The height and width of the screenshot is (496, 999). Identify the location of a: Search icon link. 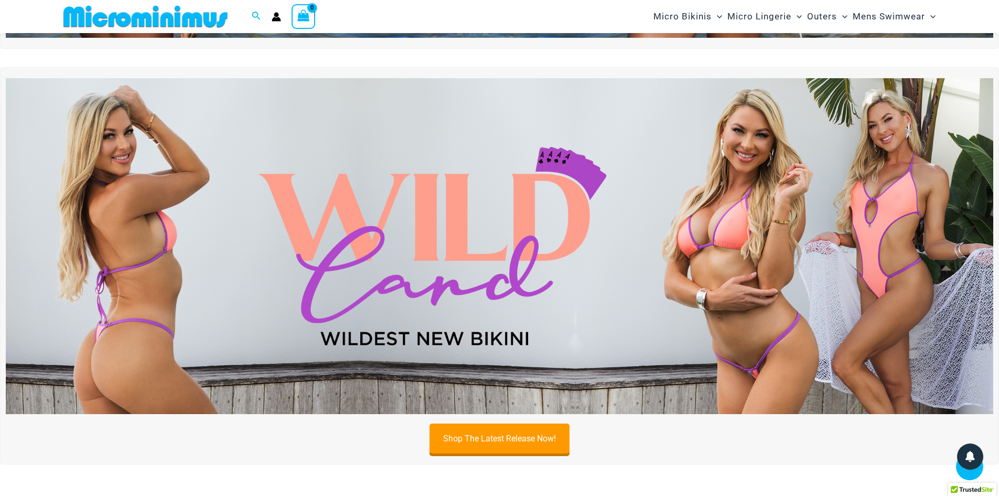
(257, 16).